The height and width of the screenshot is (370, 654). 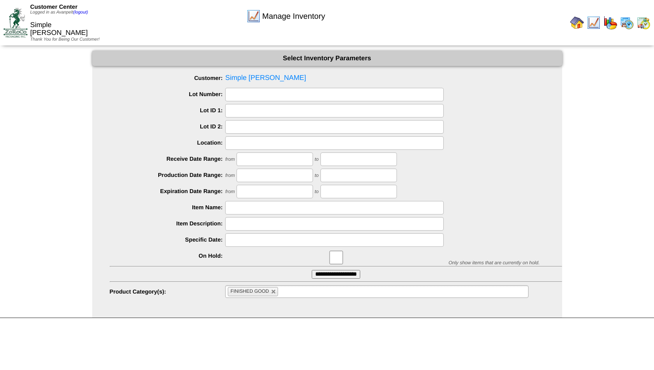 What do you see at coordinates (59, 12) in the screenshot?
I see `span: Logged in as Avanpelt` at bounding box center [59, 12].